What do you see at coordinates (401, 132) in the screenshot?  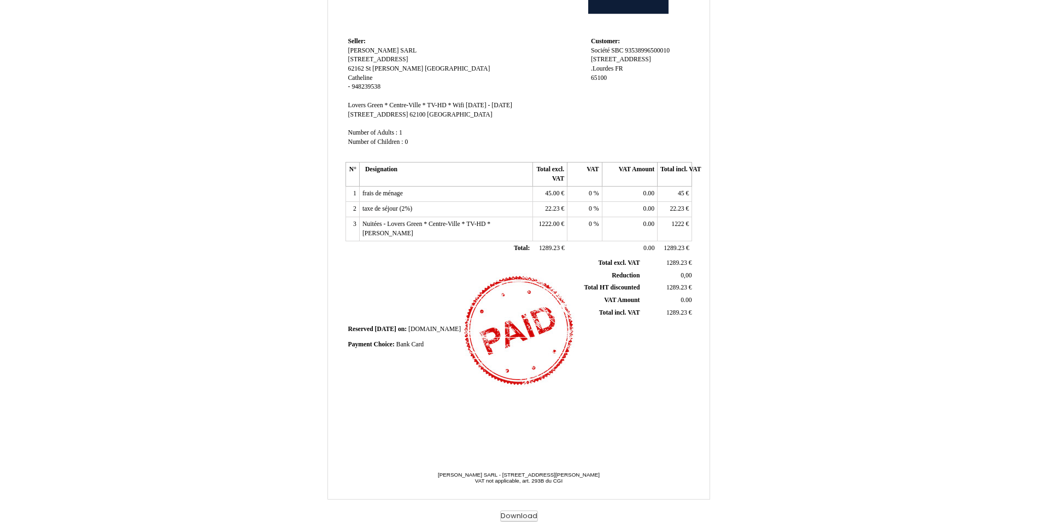 I see `span: 1` at bounding box center [401, 132].